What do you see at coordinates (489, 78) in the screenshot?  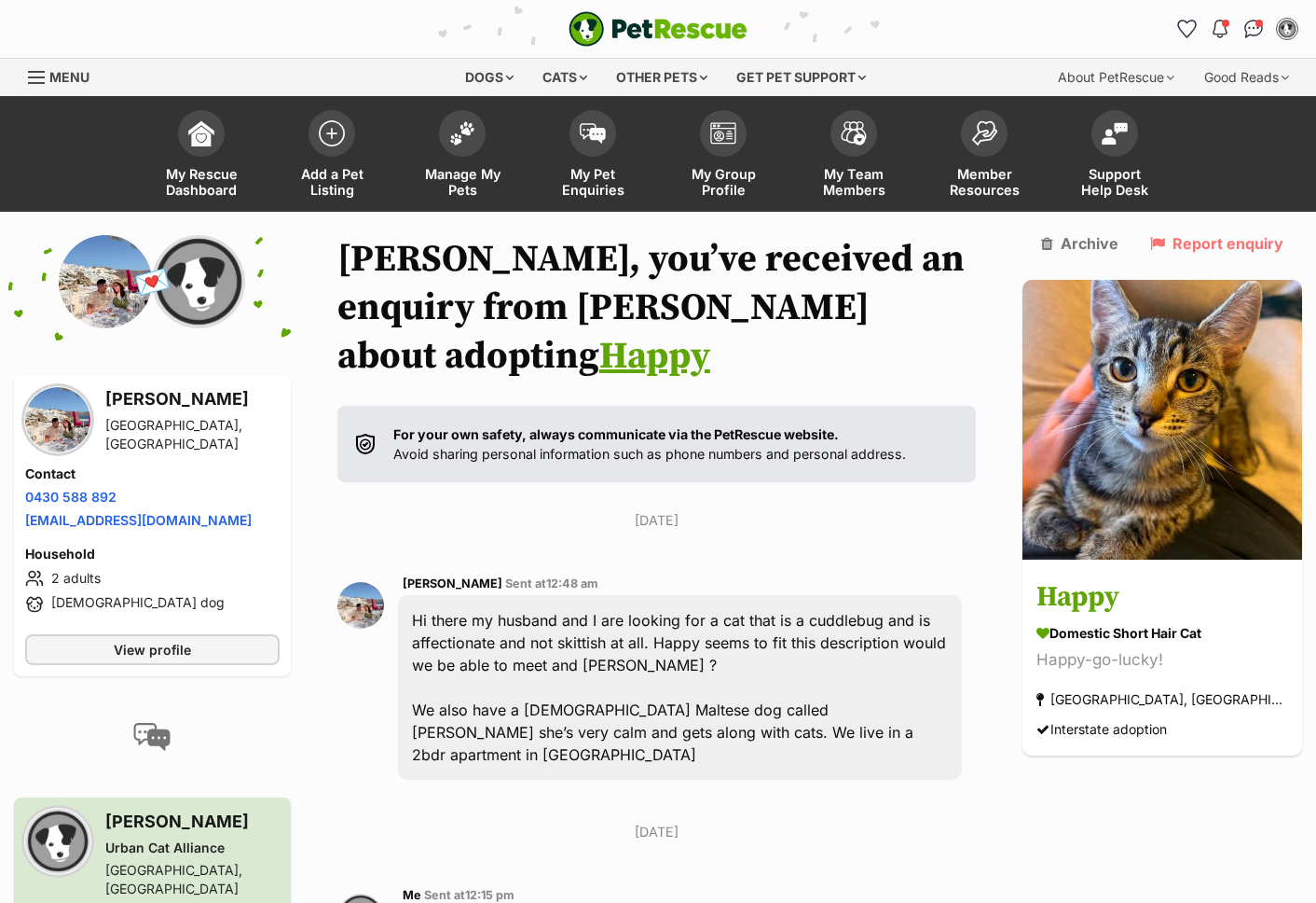 I see `div: Dogs` at bounding box center [489, 78].